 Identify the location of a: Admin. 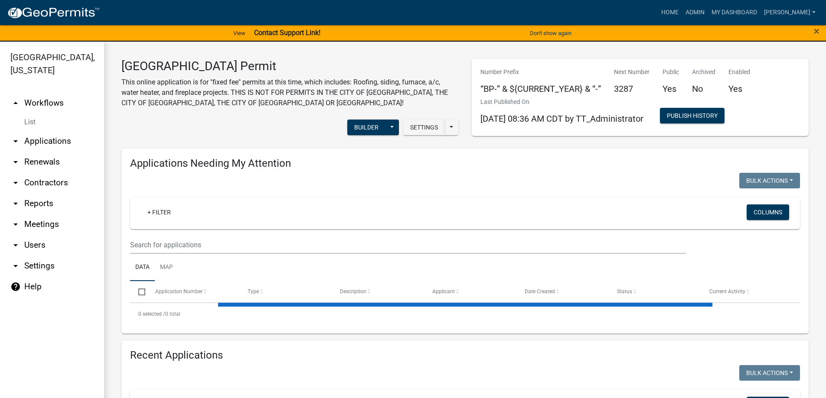
(695, 13).